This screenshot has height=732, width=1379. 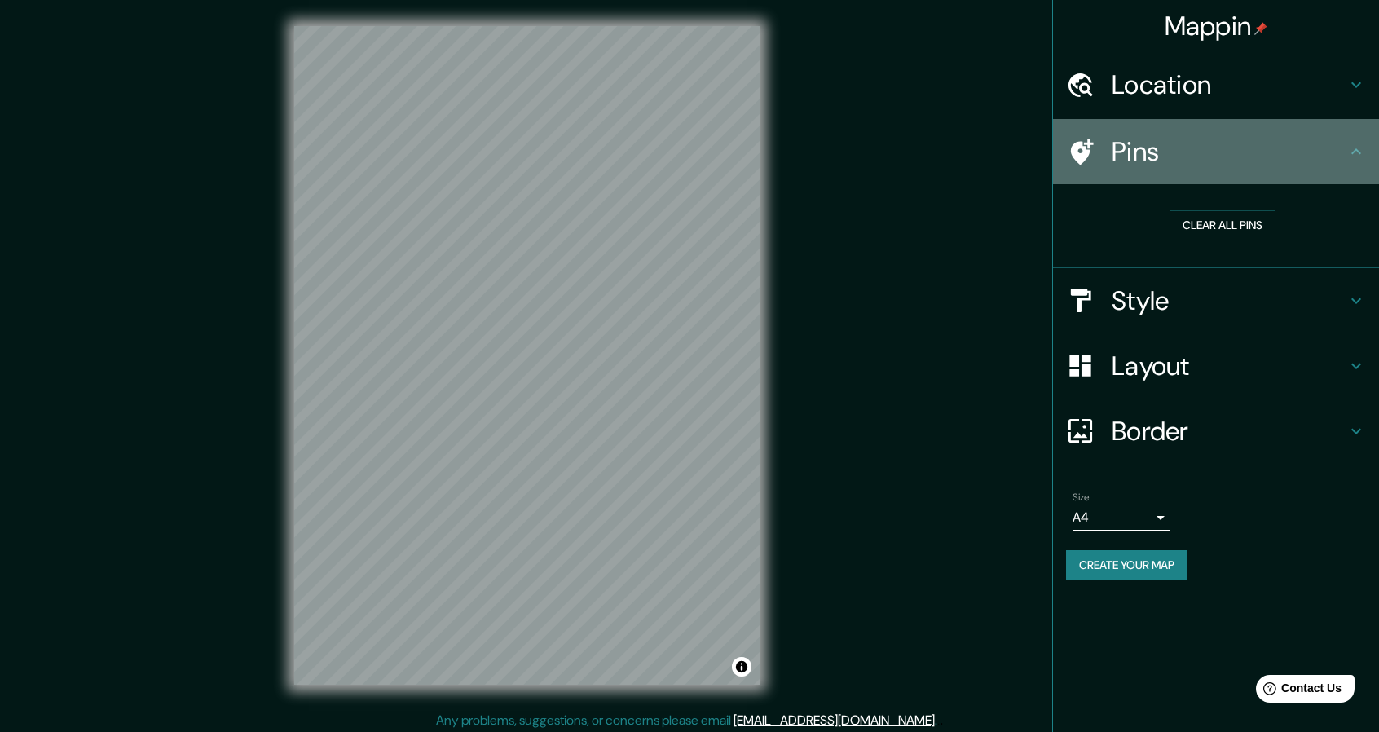 What do you see at coordinates (1261, 29) in the screenshot?
I see `img: pin-icon.png` at bounding box center [1261, 29].